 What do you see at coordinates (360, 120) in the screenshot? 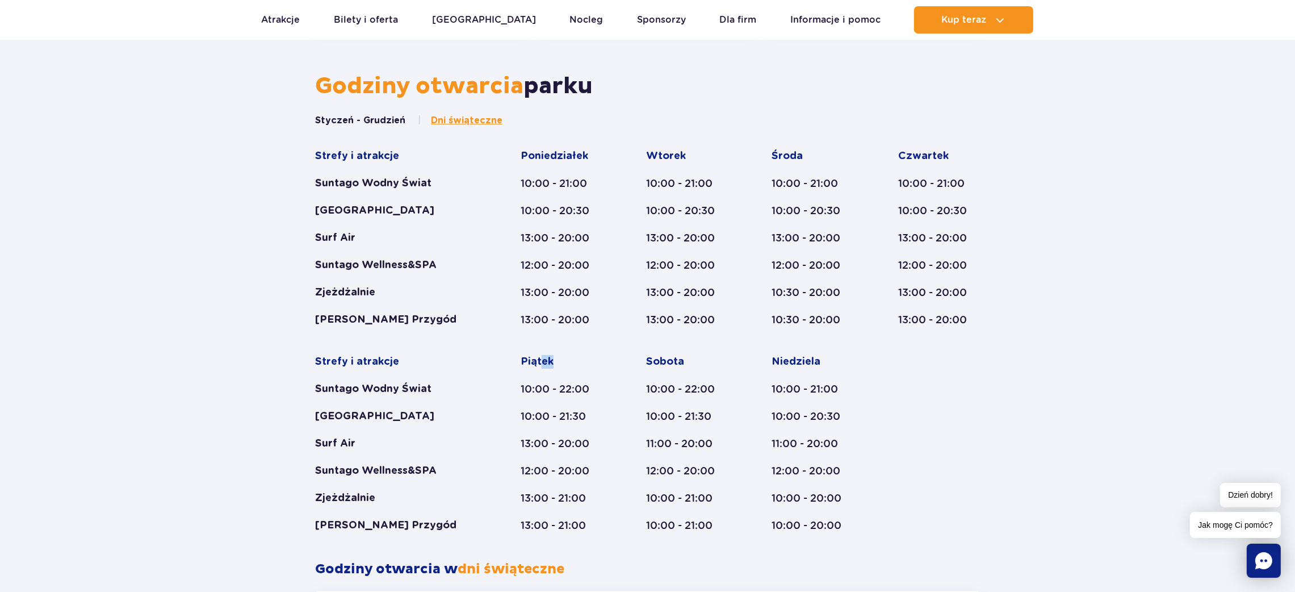
I see `button: Styczeń - Grudzień` at bounding box center [360, 120].